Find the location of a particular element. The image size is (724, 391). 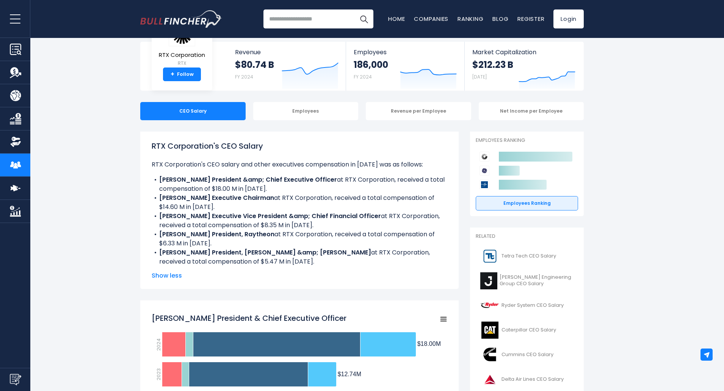

img: Lockheed Martin Corporation competitors logo is located at coordinates (484, 185).